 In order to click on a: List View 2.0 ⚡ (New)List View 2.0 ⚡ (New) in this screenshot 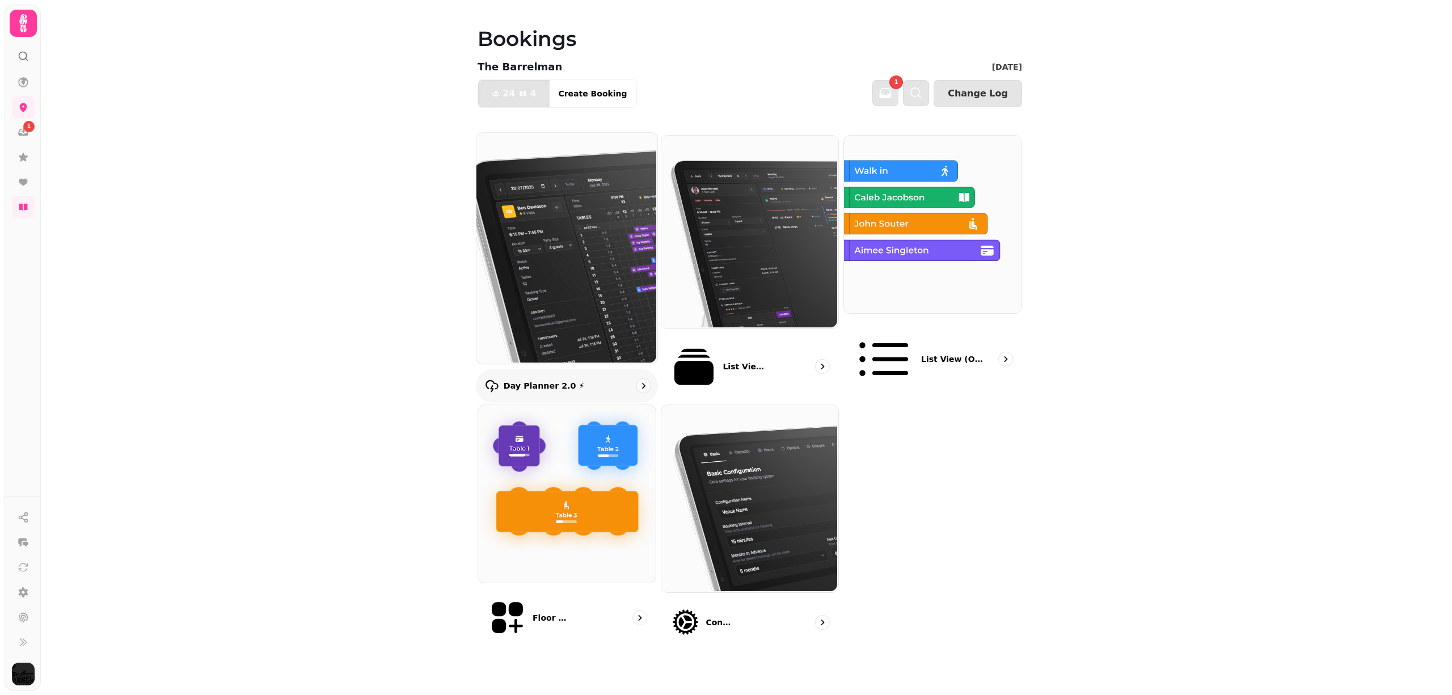, I will do `click(750, 267)`.